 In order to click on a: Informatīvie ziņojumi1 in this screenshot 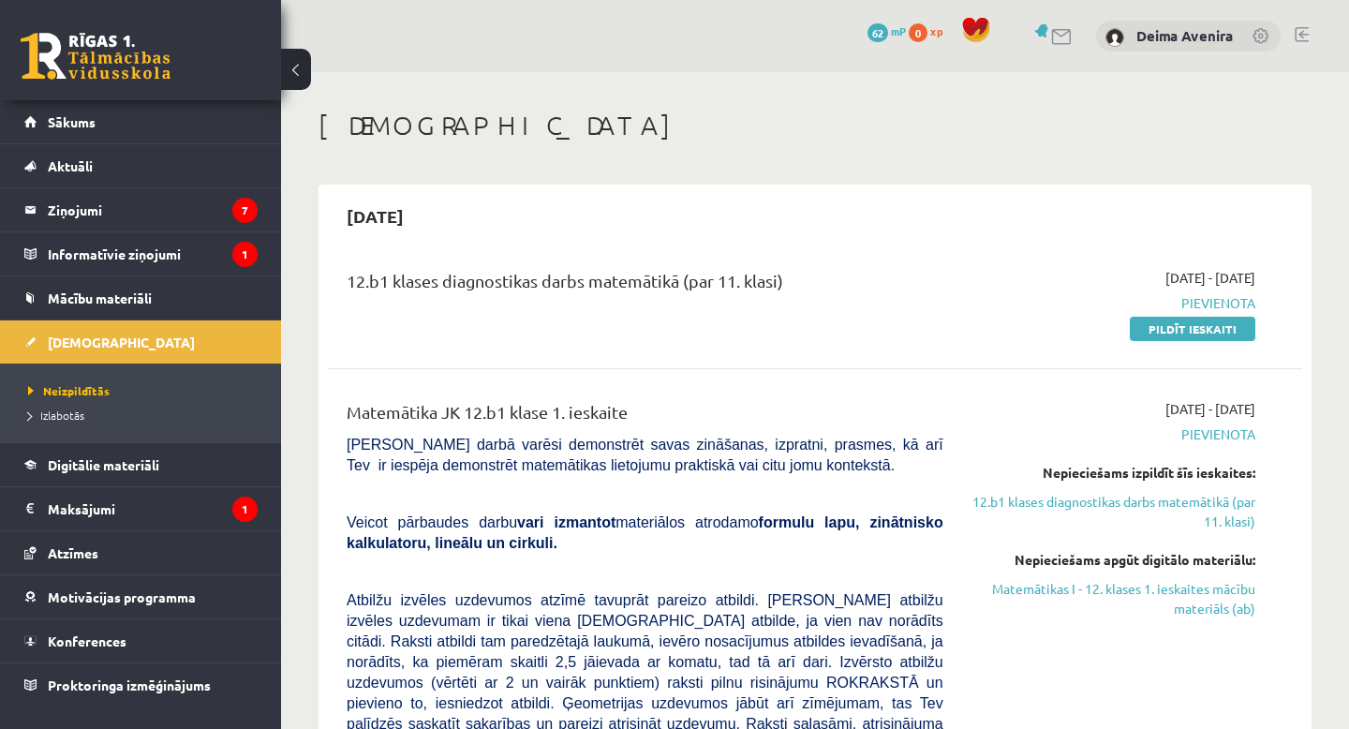, I will do `click(140, 254)`.